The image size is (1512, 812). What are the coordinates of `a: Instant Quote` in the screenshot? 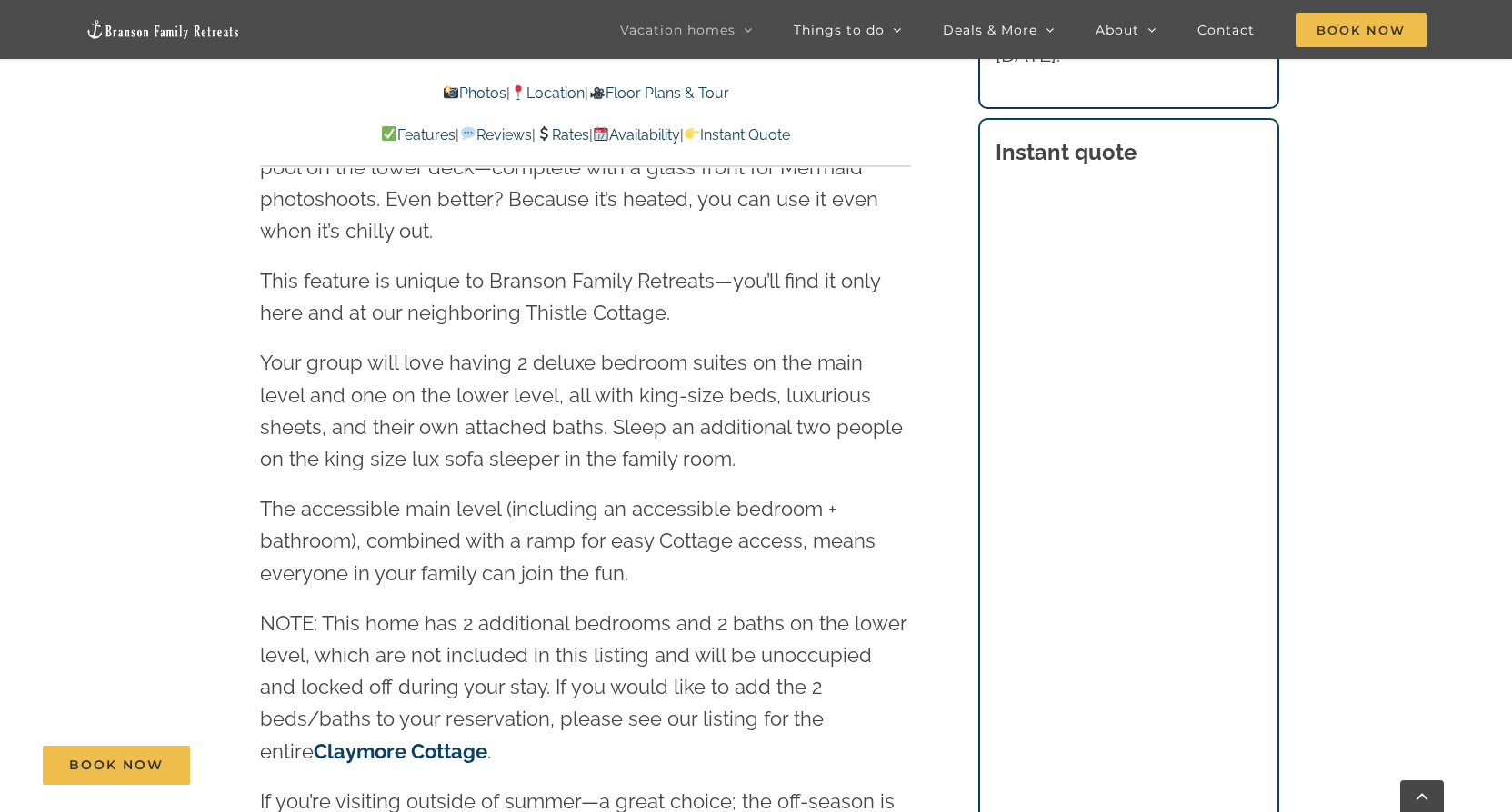 It's located at (737, 135).